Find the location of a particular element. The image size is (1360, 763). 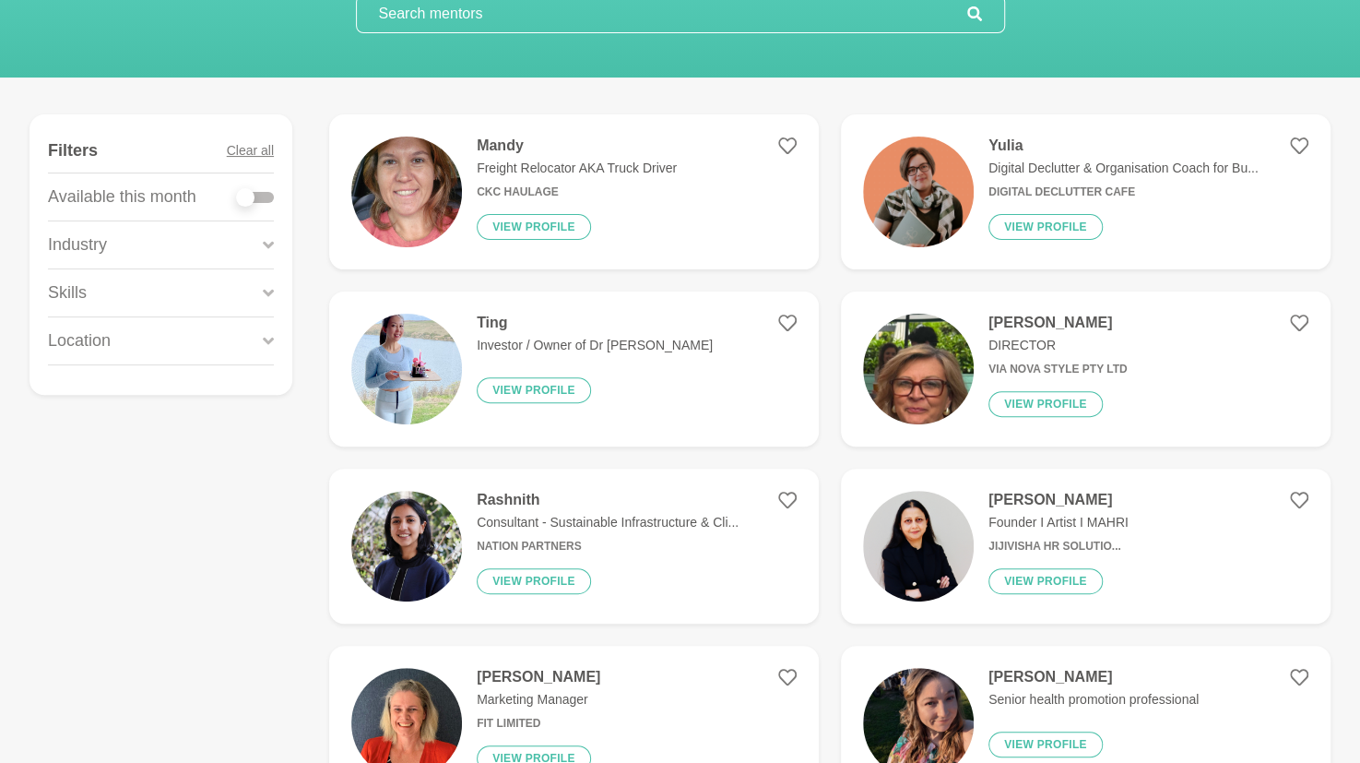

p: Freight Relocator AKA Truck Driver is located at coordinates (576, 168).